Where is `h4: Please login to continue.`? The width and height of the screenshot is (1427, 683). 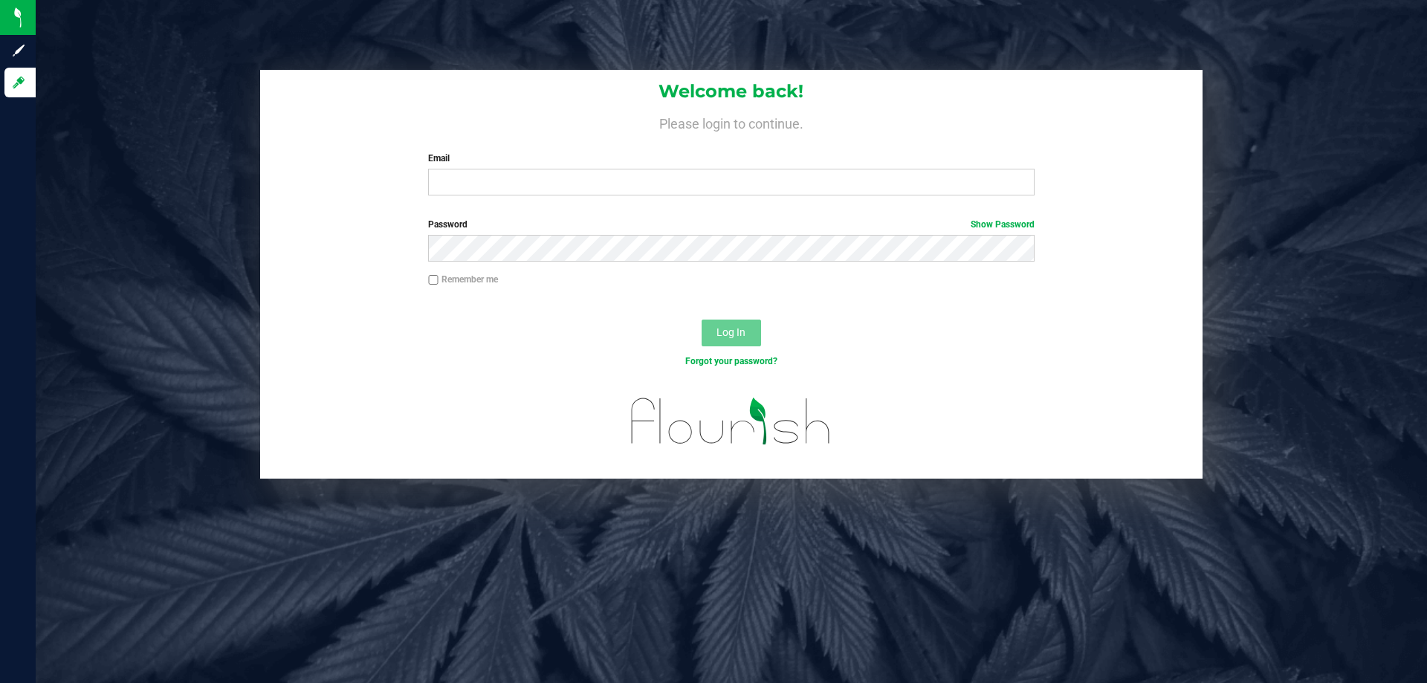 h4: Please login to continue. is located at coordinates (731, 122).